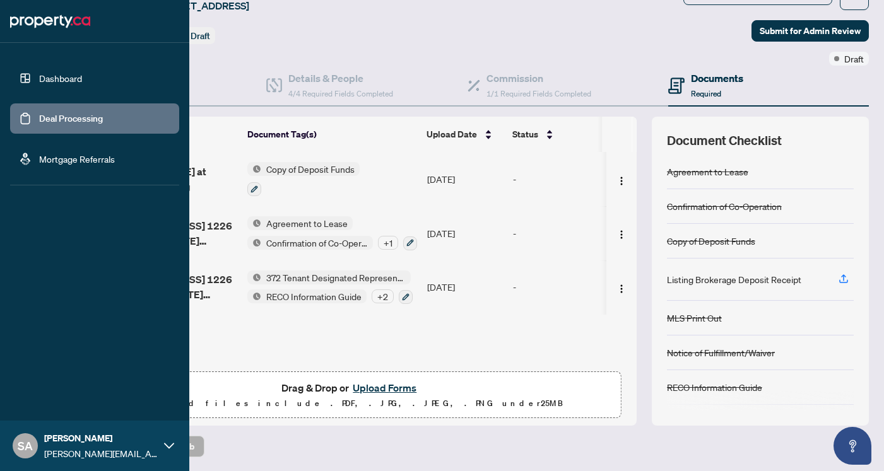 This screenshot has width=884, height=471. What do you see at coordinates (525, 134) in the screenshot?
I see `span: Status` at bounding box center [525, 134].